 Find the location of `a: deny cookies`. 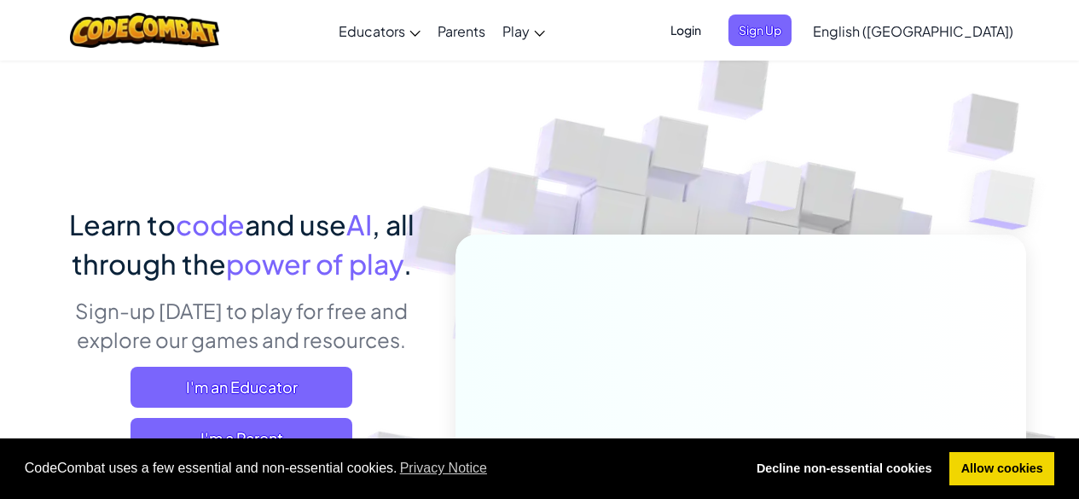

a: deny cookies is located at coordinates (843, 469).